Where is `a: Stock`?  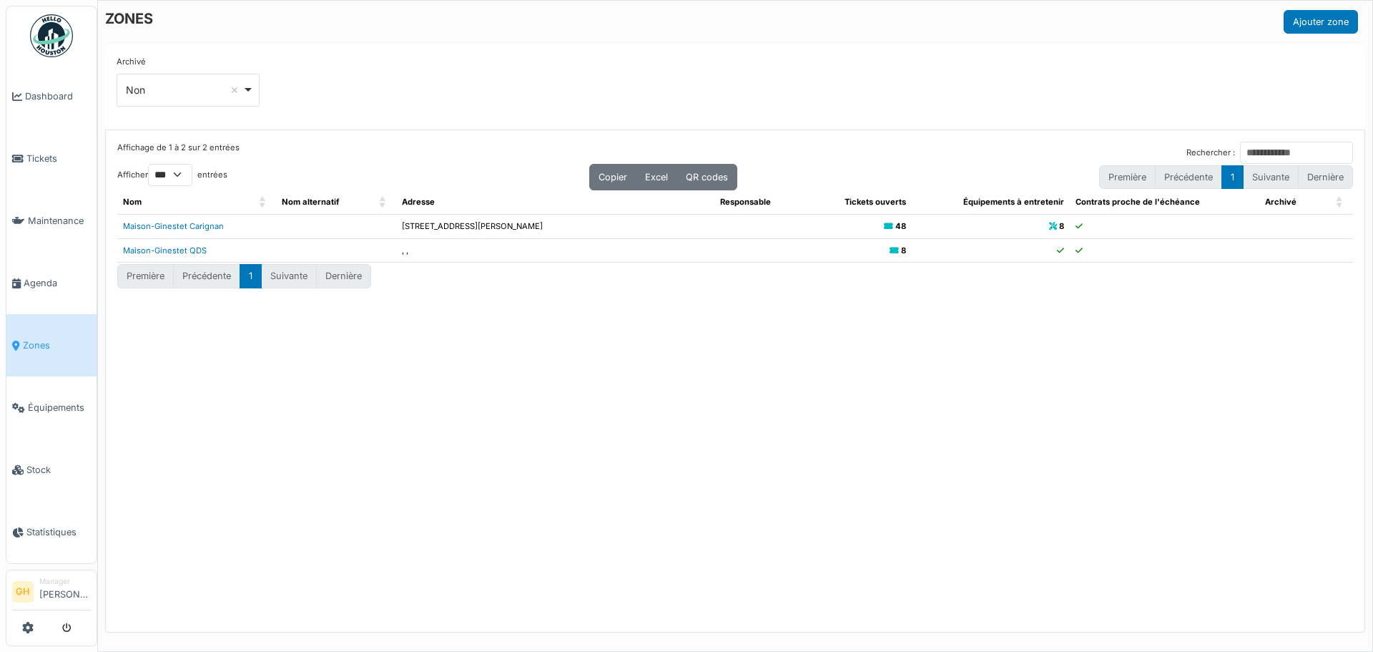
a: Stock is located at coordinates (52, 469).